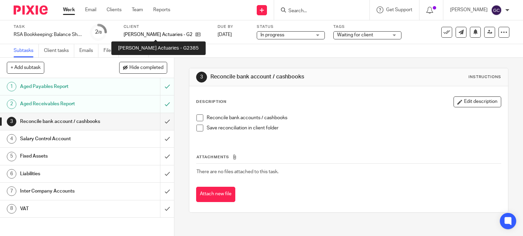  What do you see at coordinates (12, 157) in the screenshot?
I see `div: 5` at bounding box center [12, 157].